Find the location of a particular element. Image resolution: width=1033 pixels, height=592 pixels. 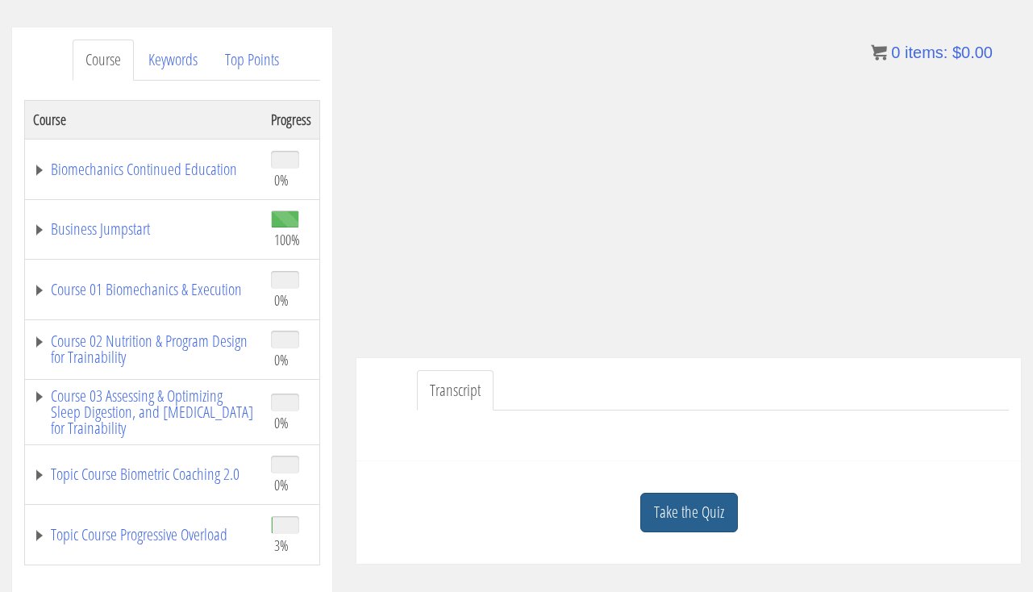

span: 0 is located at coordinates (895, 52).